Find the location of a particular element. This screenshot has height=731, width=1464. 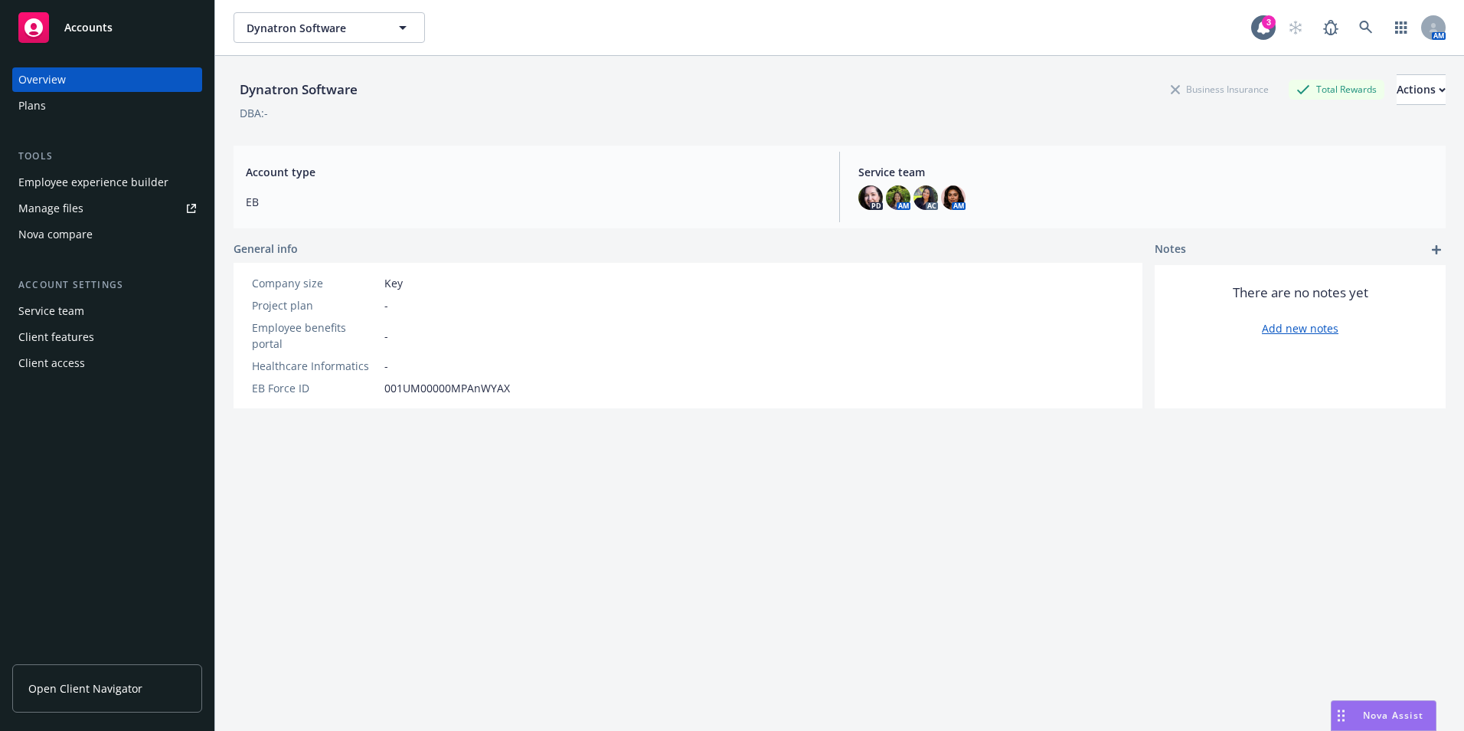

a: Overview is located at coordinates (107, 80).